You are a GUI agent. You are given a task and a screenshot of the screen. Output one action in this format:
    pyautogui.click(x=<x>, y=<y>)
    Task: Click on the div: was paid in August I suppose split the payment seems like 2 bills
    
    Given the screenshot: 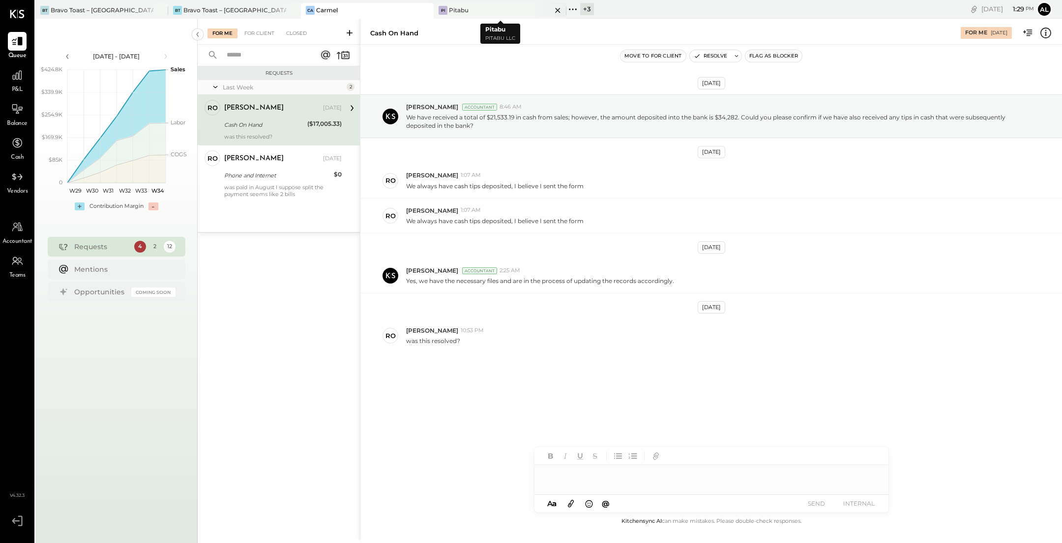 What is the action you would take?
    pyautogui.click(x=283, y=191)
    